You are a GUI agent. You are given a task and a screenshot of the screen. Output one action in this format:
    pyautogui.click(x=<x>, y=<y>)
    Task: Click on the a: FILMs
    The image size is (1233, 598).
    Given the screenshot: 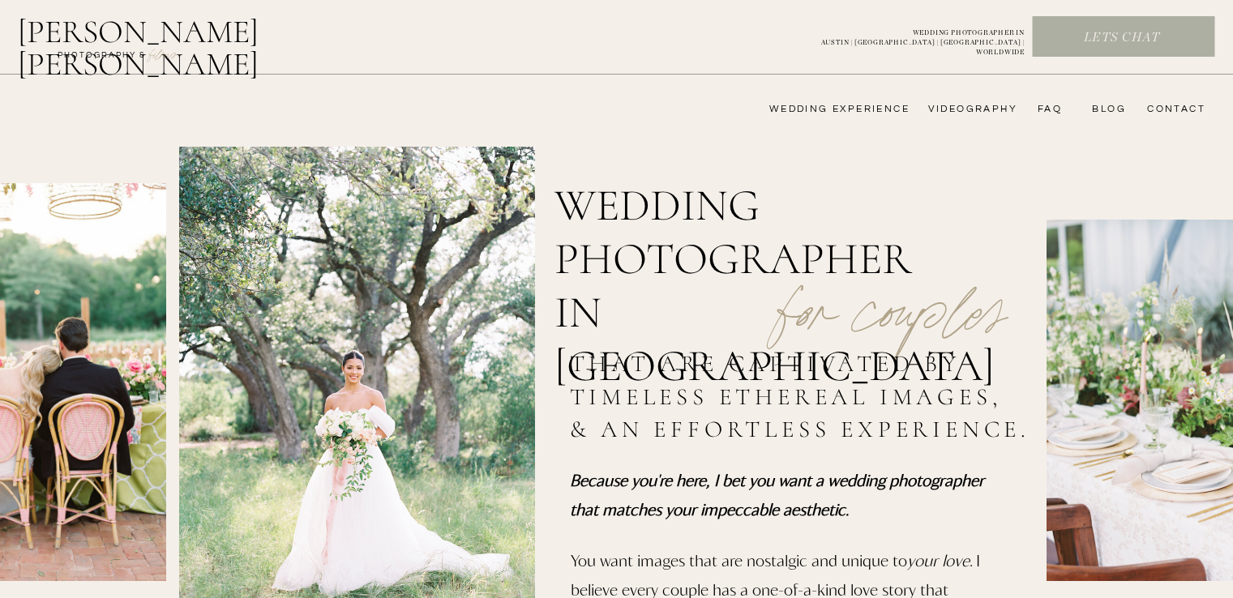 What is the action you would take?
    pyautogui.click(x=163, y=54)
    